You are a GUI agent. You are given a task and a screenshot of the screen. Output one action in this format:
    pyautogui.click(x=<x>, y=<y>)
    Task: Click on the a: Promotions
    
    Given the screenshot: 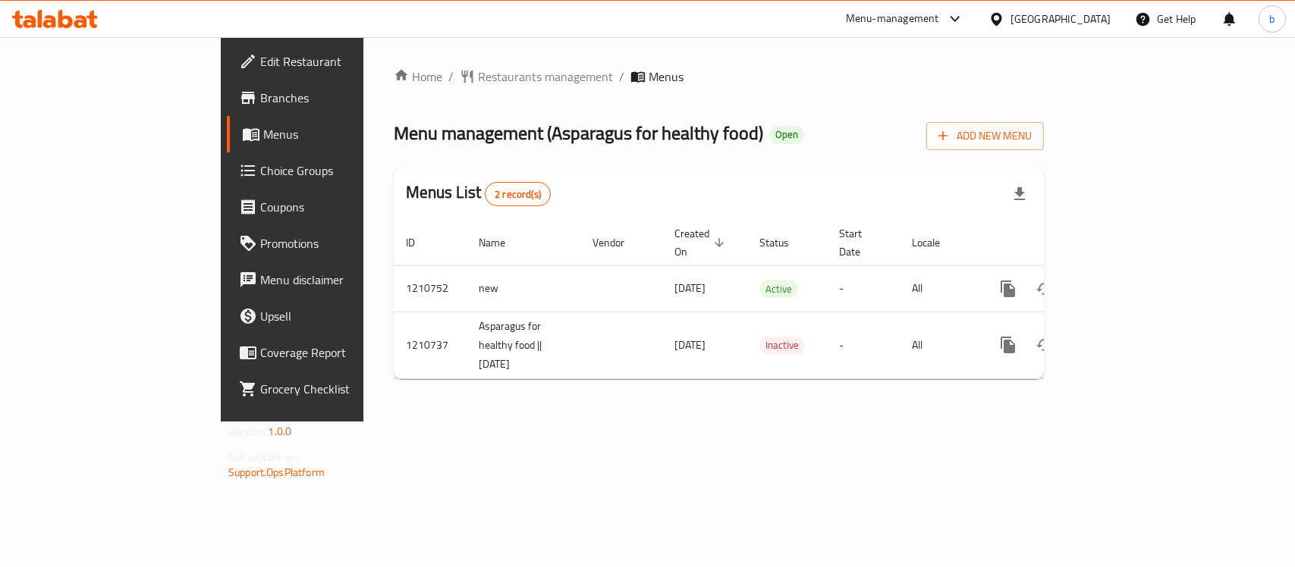 What is the action you would take?
    pyautogui.click(x=331, y=243)
    